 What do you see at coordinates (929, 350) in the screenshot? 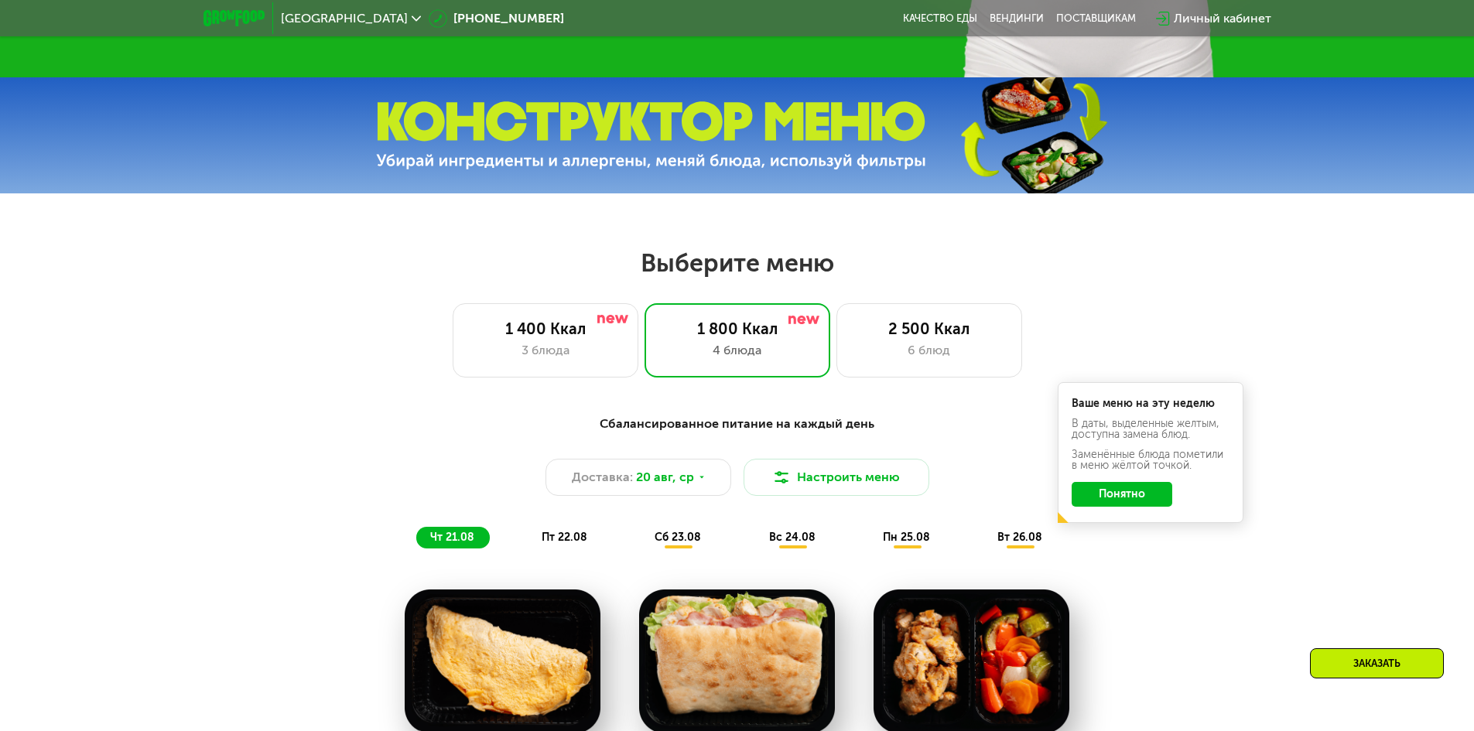
I see `div: 6 блюд` at bounding box center [929, 350].